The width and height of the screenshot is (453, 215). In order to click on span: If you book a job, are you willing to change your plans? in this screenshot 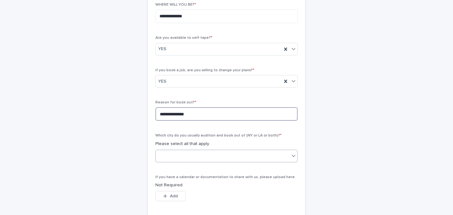, I will do `click(205, 70)`.